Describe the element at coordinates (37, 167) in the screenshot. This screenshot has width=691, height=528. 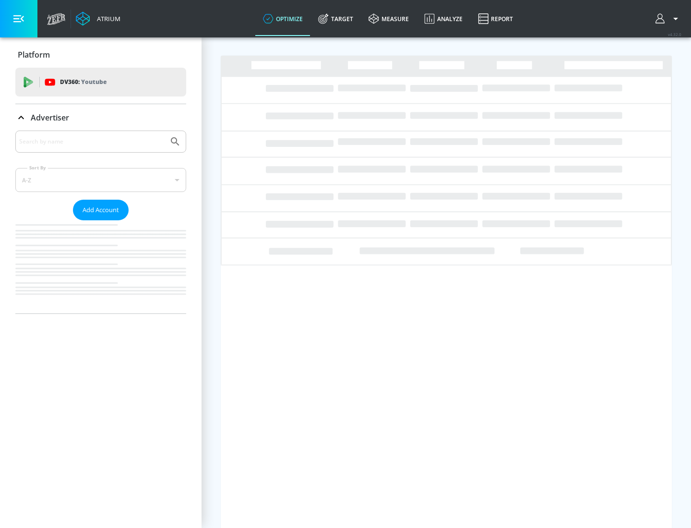
I see `label: Sort By` at that location.